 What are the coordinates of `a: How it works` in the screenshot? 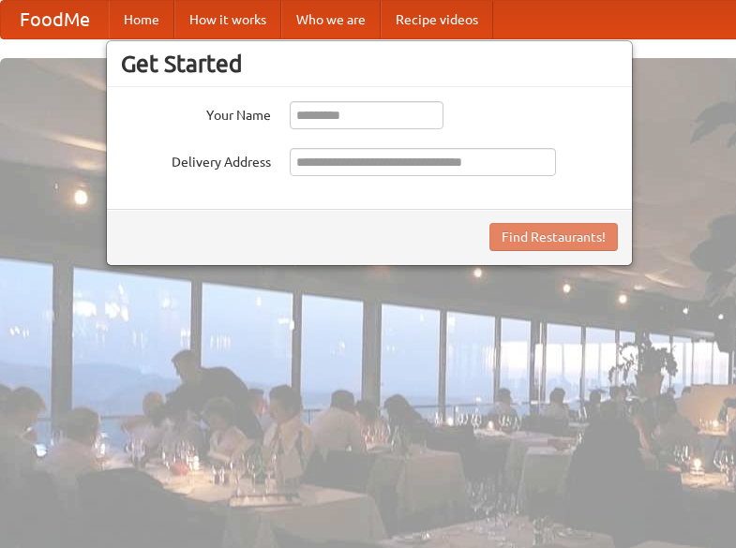 It's located at (228, 20).